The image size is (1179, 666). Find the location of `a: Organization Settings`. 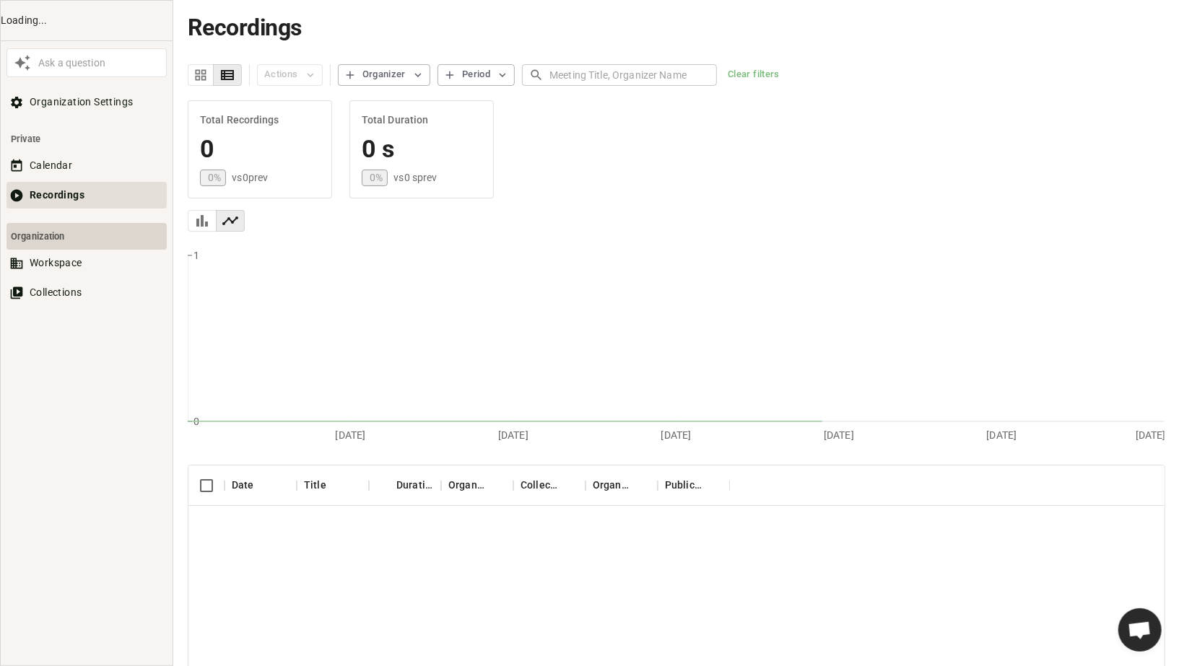

a: Organization Settings is located at coordinates (87, 102).